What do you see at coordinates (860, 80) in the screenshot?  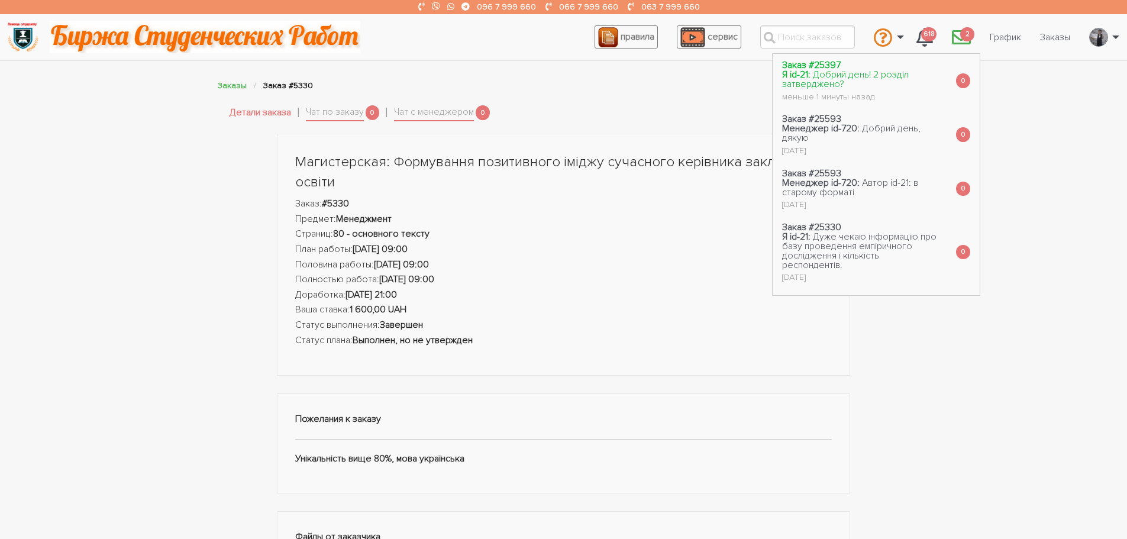 I see `a: Заказ #25397 Я id-21: Добрий день! 2 розділ затверджено? меньше 1 минуты назад` at bounding box center [860, 80].